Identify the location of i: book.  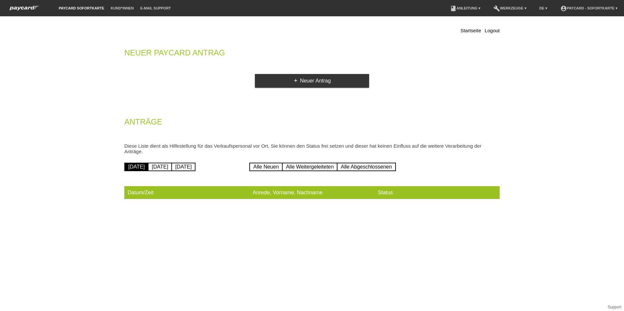
(453, 8).